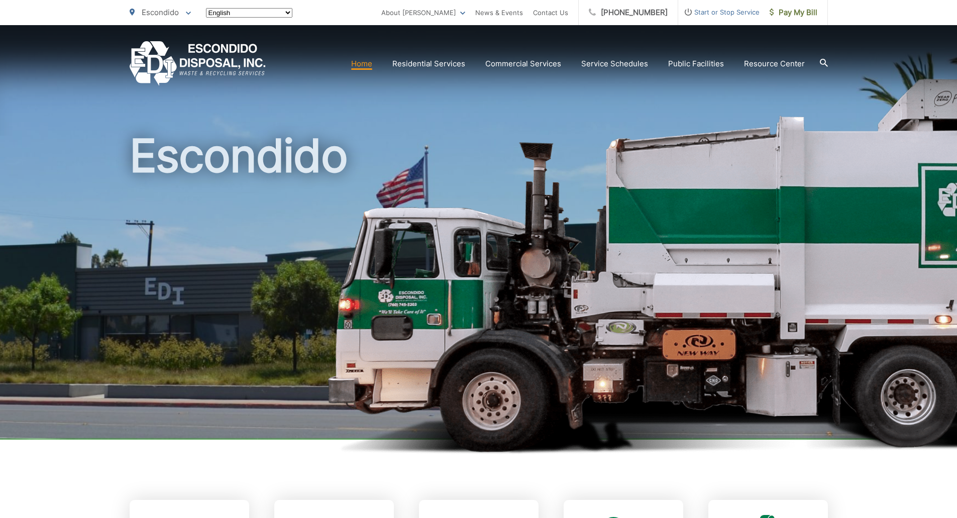 Image resolution: width=957 pixels, height=518 pixels. Describe the element at coordinates (160, 12) in the screenshot. I see `span: Escondido` at that location.